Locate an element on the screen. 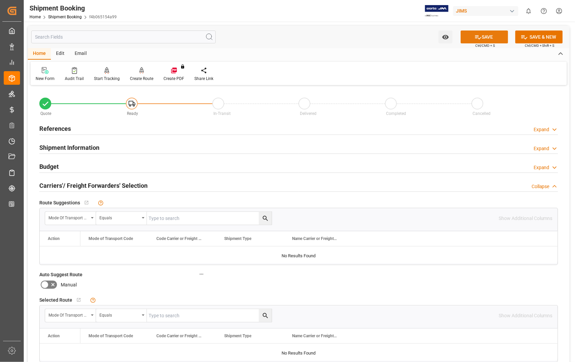 Image resolution: width=575 pixels, height=362 pixels. h2: References is located at coordinates (55, 128).